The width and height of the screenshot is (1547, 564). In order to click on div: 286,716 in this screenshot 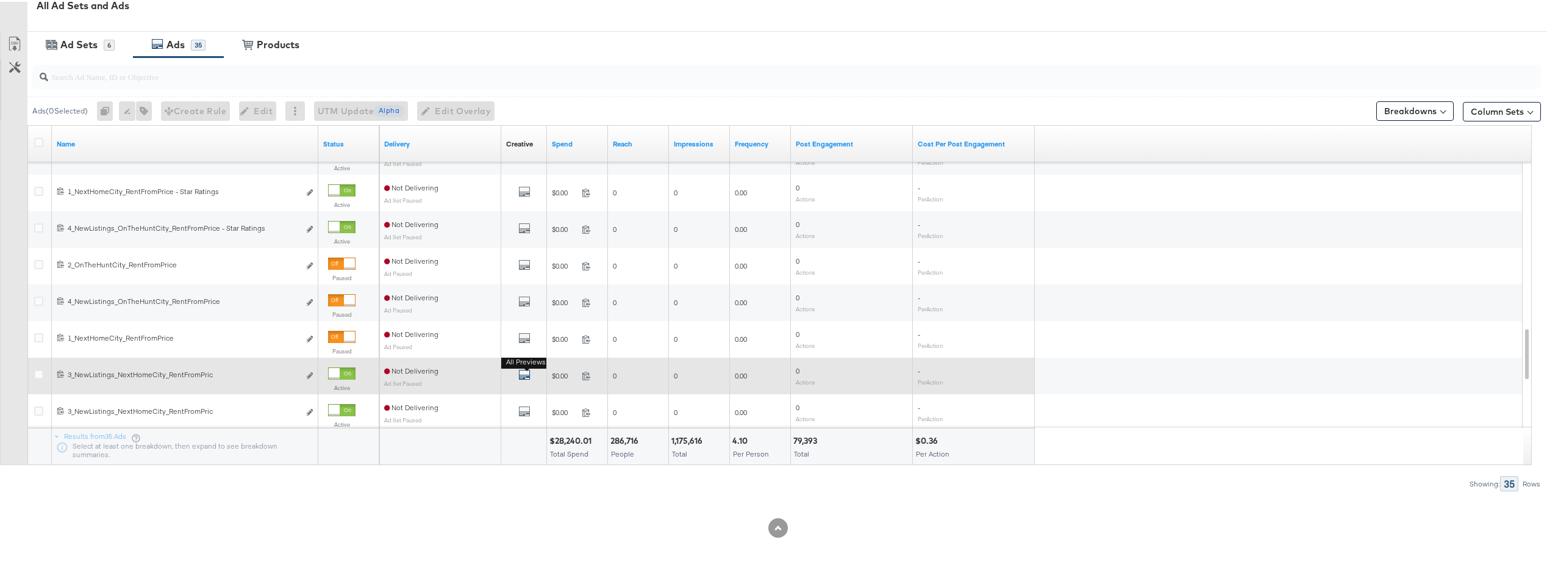, I will do `click(626, 439)`.